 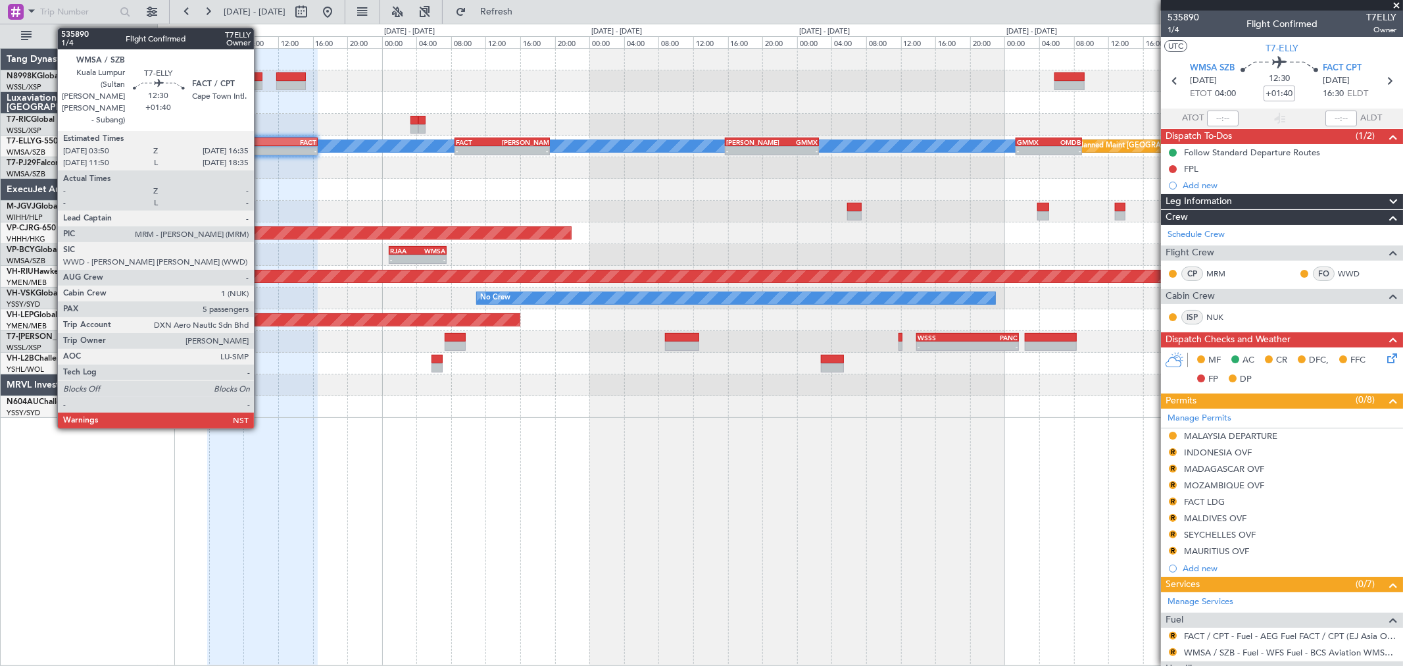 I want to click on span: Dispatch To-Dos, so click(x=1199, y=136).